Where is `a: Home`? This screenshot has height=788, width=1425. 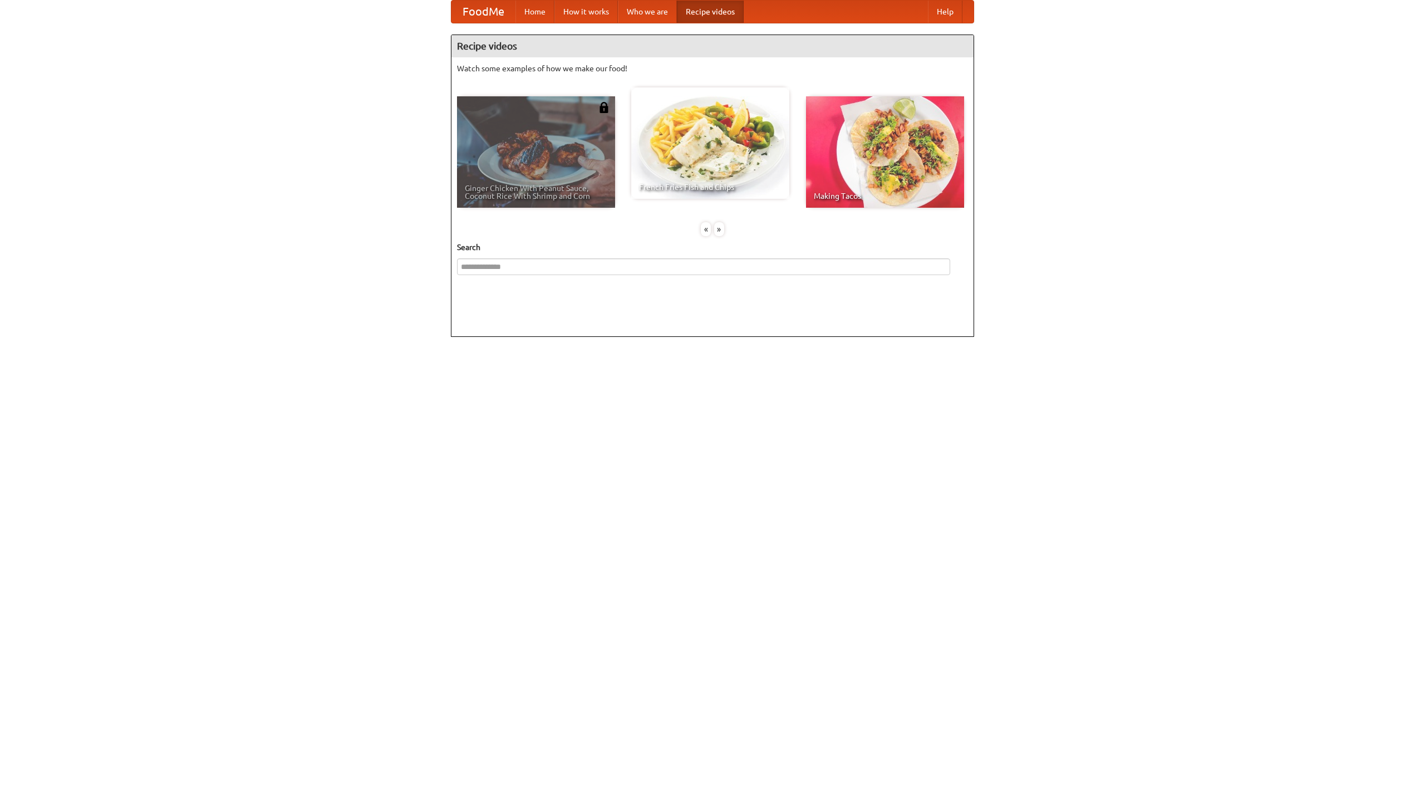
a: Home is located at coordinates (535, 12).